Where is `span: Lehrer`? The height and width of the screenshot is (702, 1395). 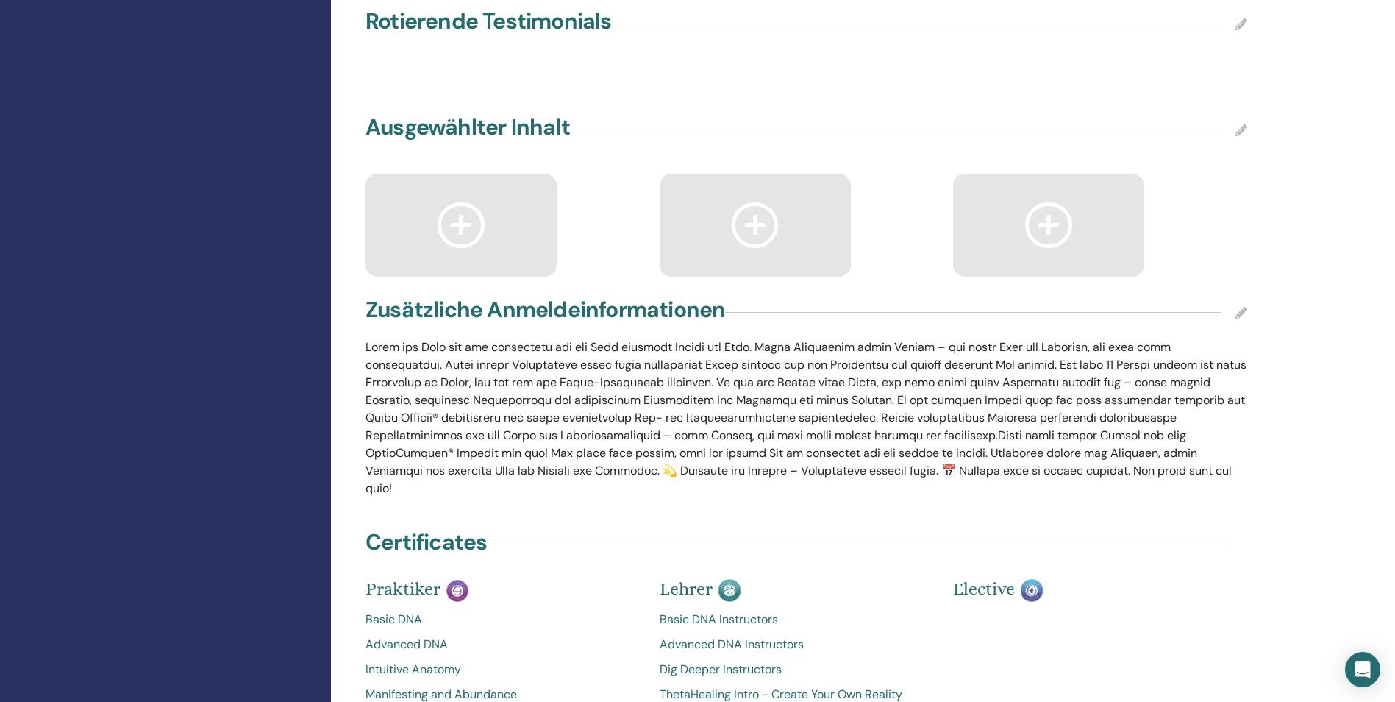
span: Lehrer is located at coordinates (686, 588).